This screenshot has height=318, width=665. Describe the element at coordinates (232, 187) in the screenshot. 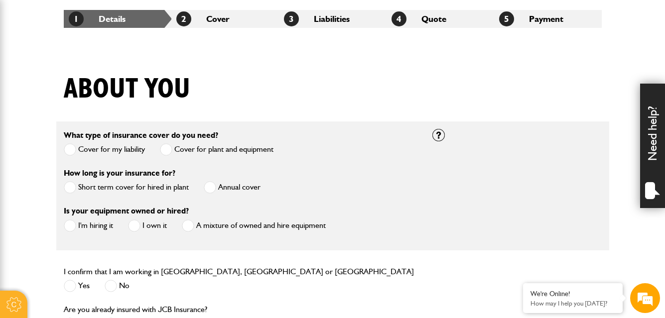

I see `label: Annual cover` at that location.